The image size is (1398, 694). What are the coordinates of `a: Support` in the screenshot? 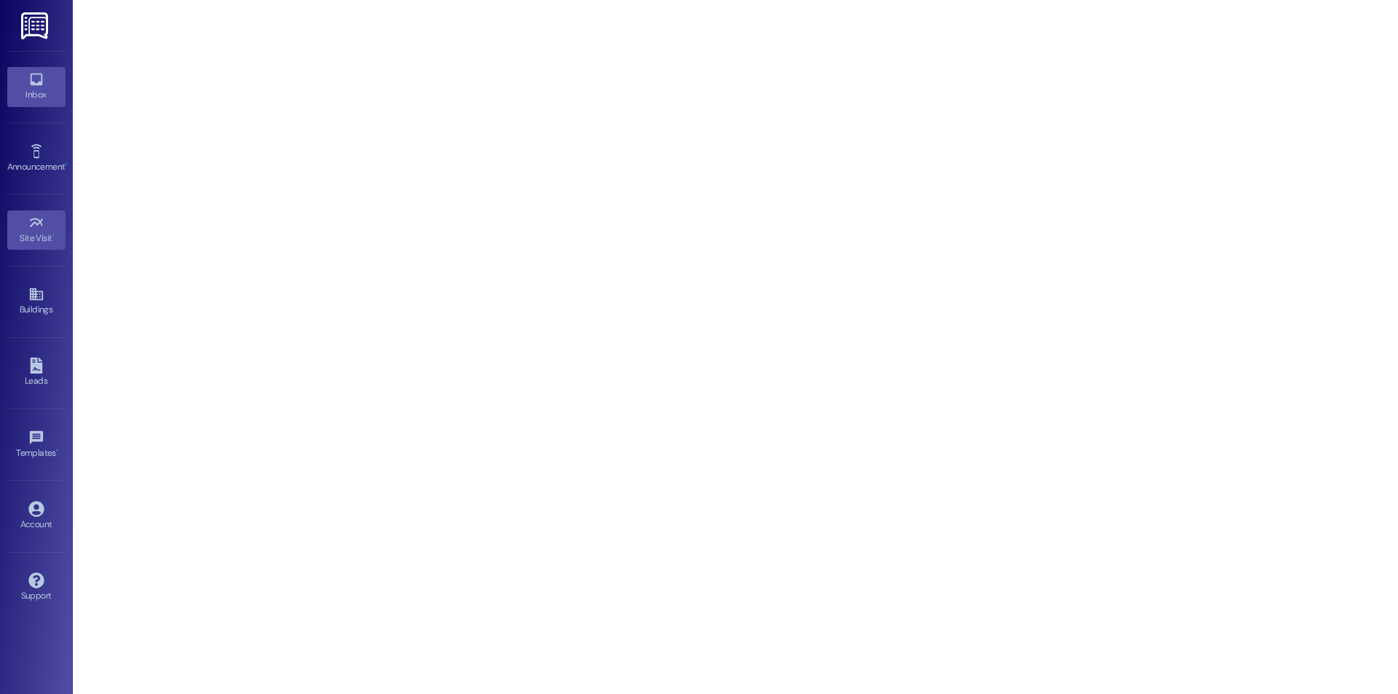 It's located at (36, 588).